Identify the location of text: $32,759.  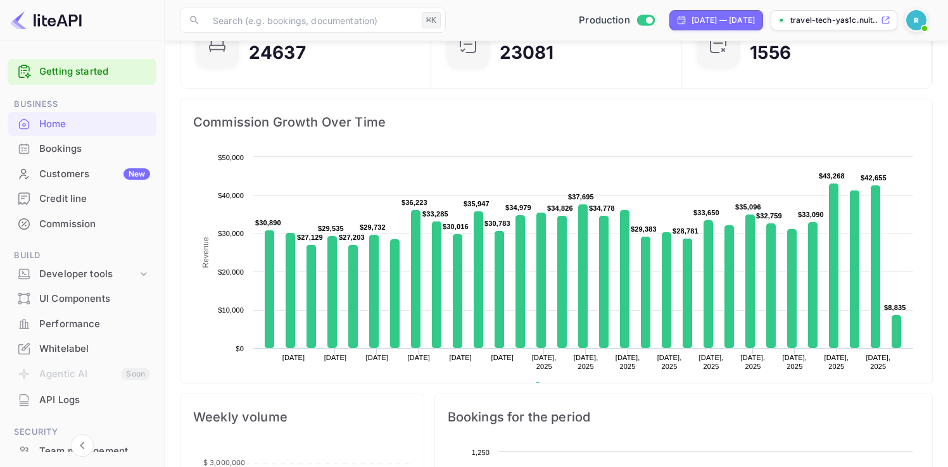
(769, 216).